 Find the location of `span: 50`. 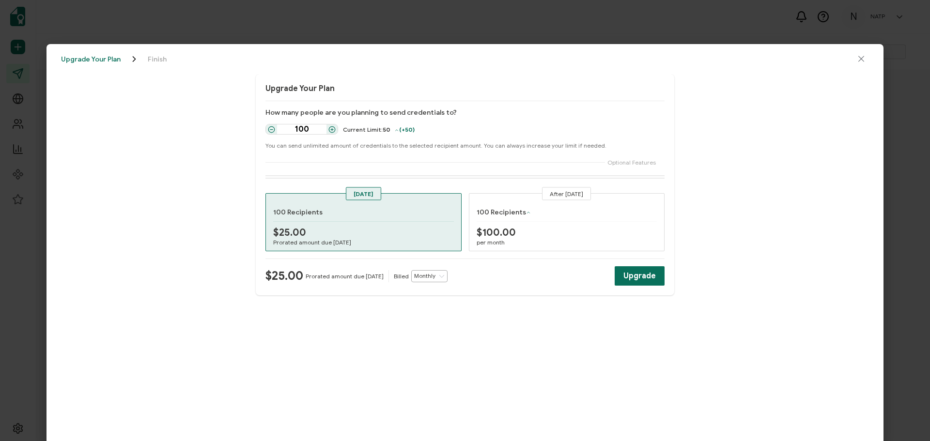

span: 50 is located at coordinates (387, 129).